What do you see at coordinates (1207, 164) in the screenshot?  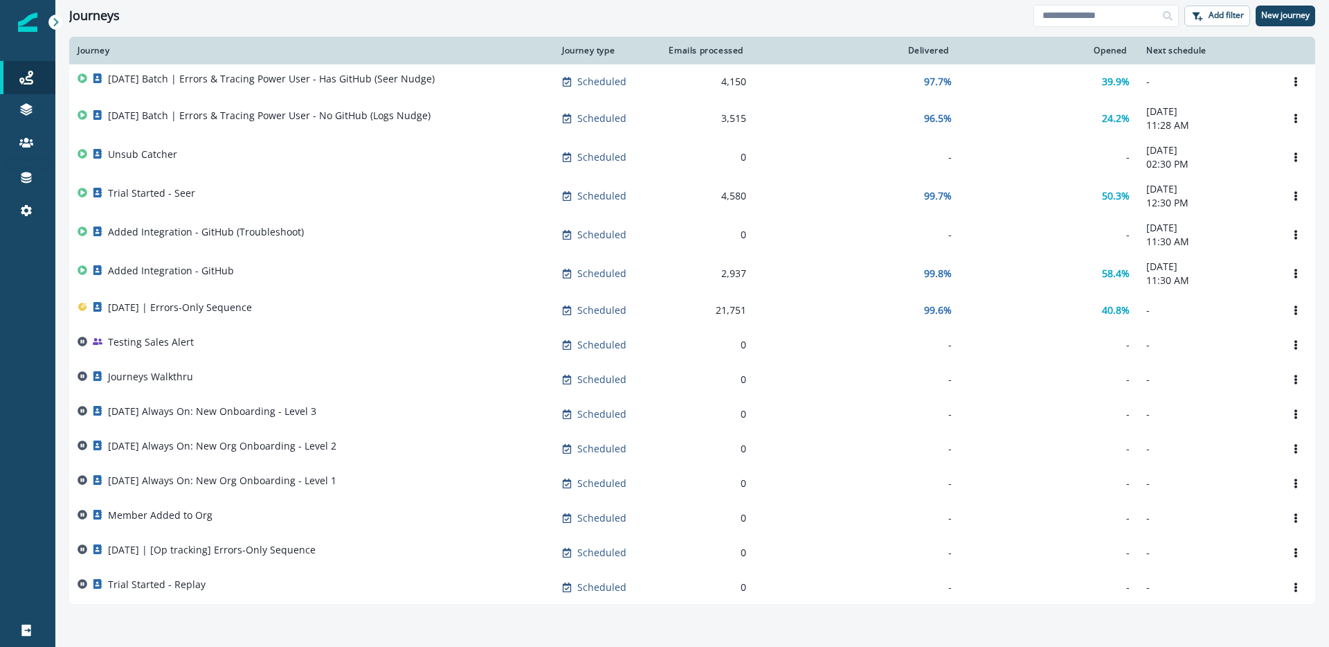 I see `p: 02:30 PM` at bounding box center [1207, 164].